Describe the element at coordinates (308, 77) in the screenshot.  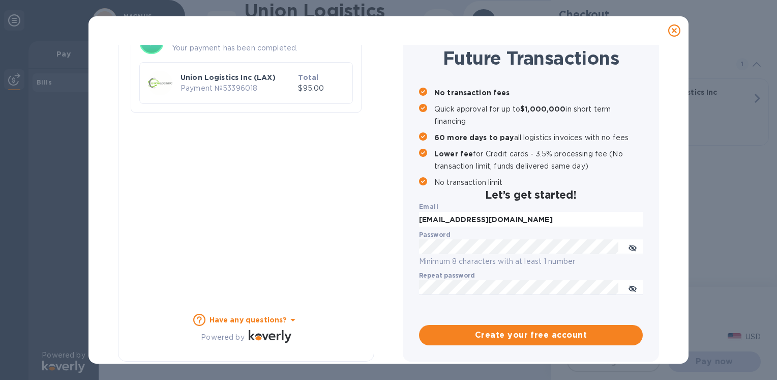
I see `b: Total` at that location.